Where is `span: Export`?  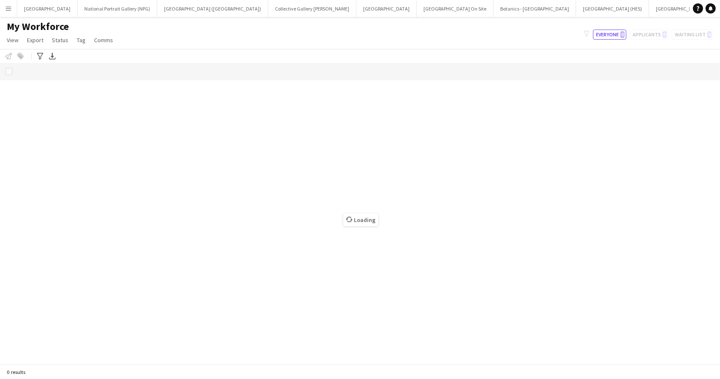 span: Export is located at coordinates (35, 40).